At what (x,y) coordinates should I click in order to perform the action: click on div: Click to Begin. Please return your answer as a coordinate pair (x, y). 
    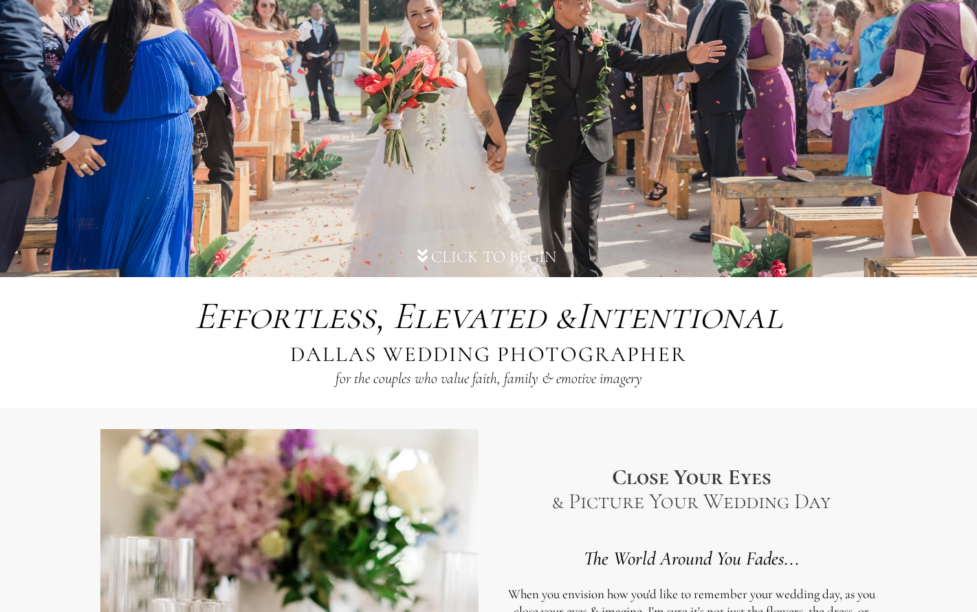
    Looking at the image, I should click on (493, 256).